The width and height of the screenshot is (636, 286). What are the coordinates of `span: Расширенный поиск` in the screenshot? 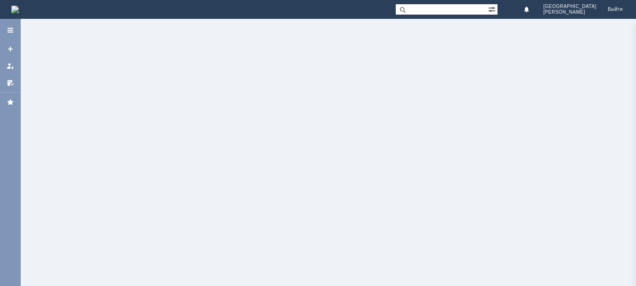 It's located at (492, 8).